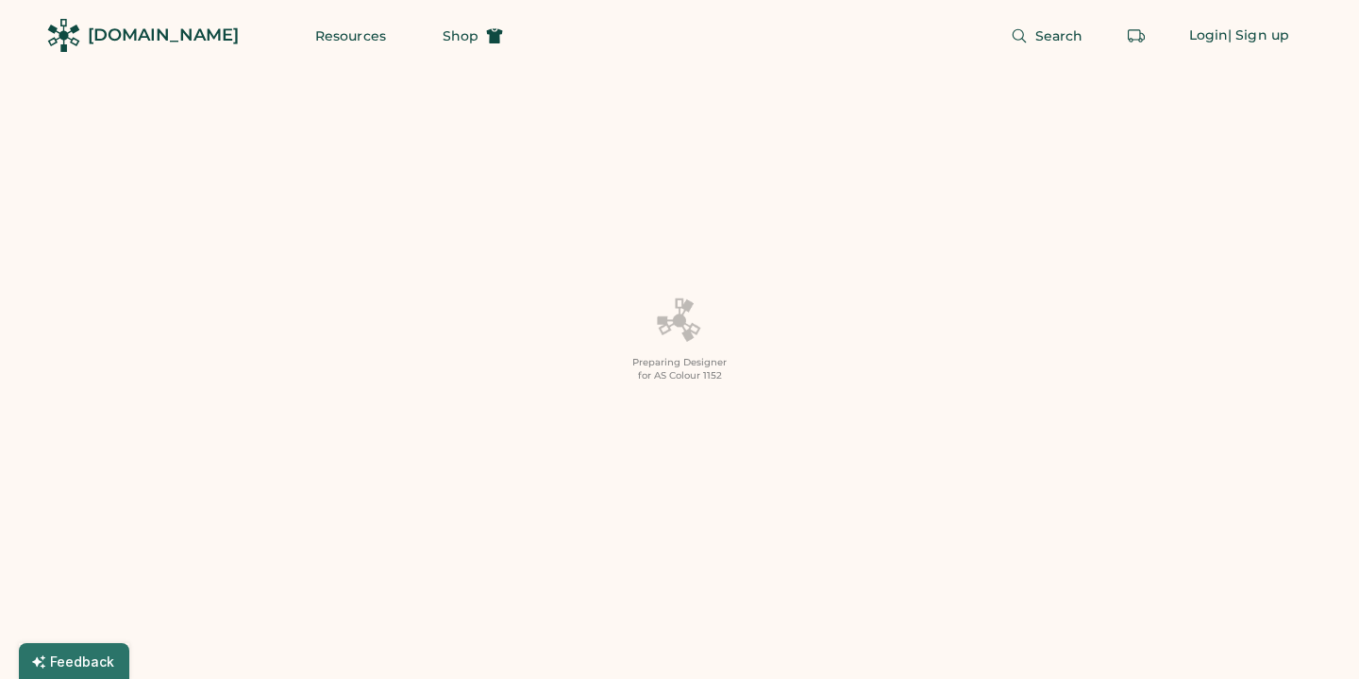  What do you see at coordinates (1047, 36) in the screenshot?
I see `button: Search` at bounding box center [1047, 36].